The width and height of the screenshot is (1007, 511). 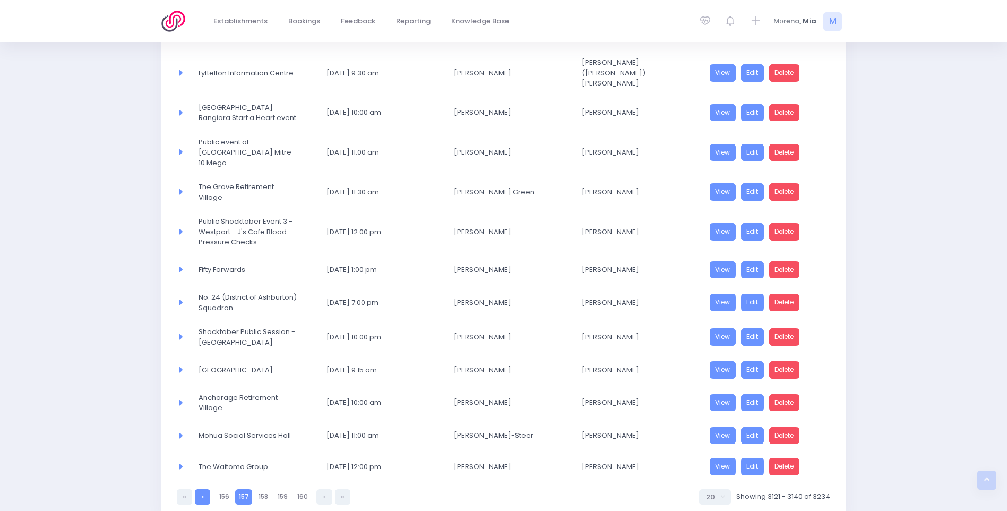 I want to click on a: 157, so click(x=244, y=497).